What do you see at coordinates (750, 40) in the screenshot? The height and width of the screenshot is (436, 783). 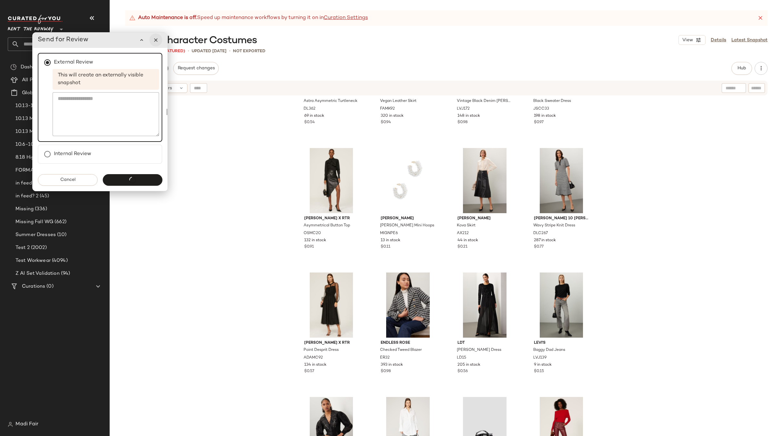 I see `a: Latest Snapshot` at bounding box center [750, 40].